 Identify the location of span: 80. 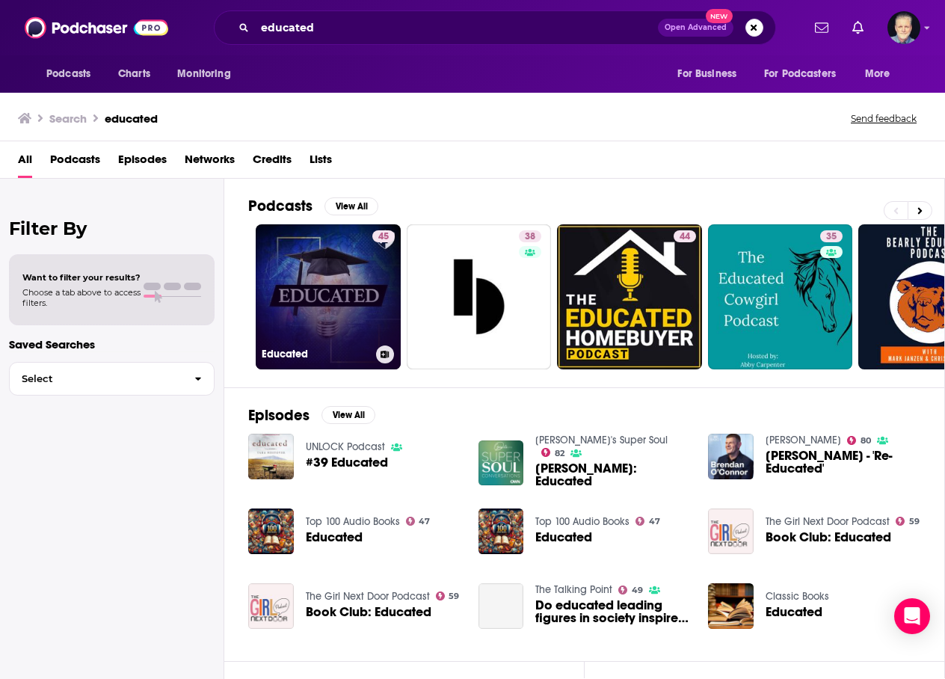
(866, 441).